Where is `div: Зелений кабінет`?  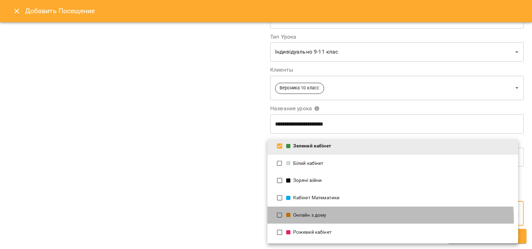 div: Зелений кабінет is located at coordinates (400, 146).